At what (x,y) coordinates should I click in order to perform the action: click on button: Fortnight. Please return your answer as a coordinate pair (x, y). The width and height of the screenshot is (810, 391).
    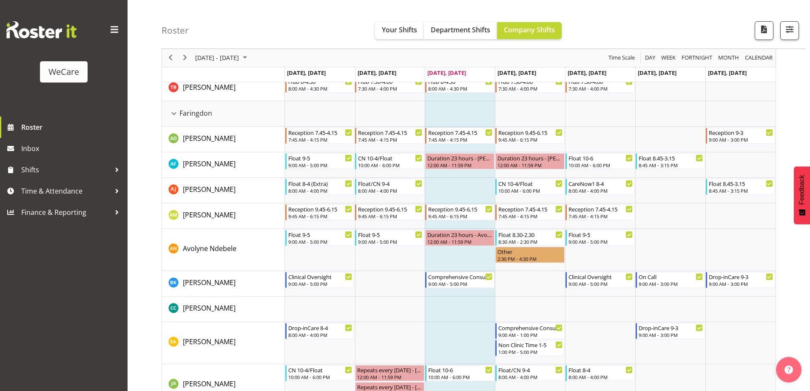
    Looking at the image, I should click on (697, 58).